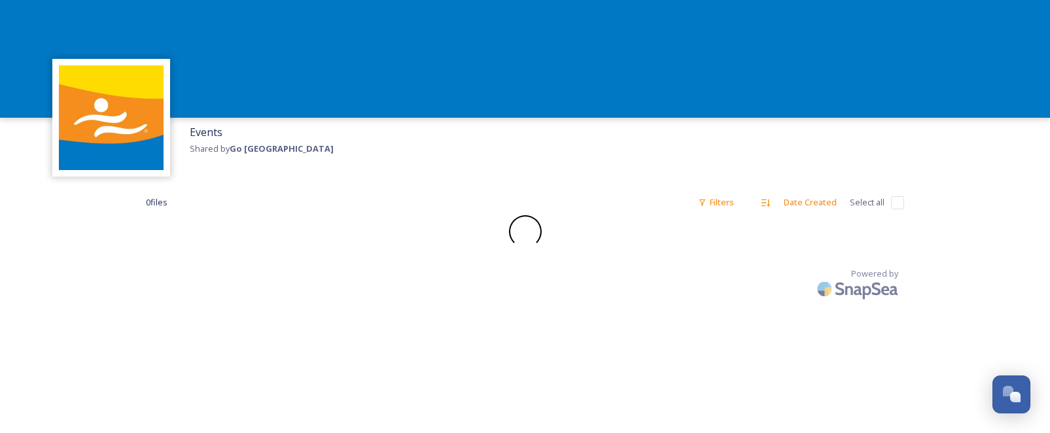  Describe the element at coordinates (156, 202) in the screenshot. I see `span: 0 file s` at that location.